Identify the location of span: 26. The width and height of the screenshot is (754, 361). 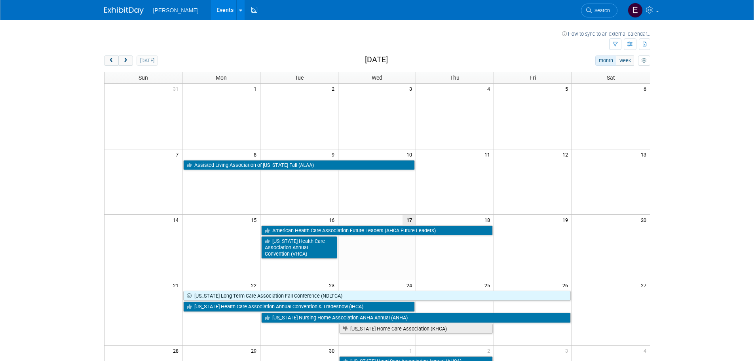
(566, 285).